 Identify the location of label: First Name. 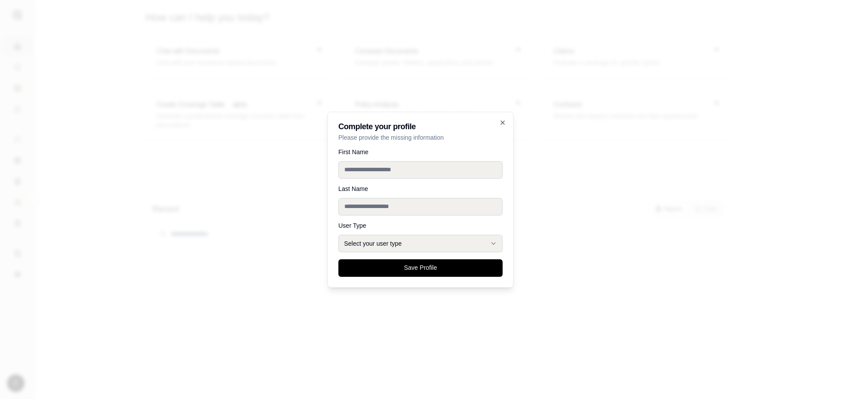
(421, 152).